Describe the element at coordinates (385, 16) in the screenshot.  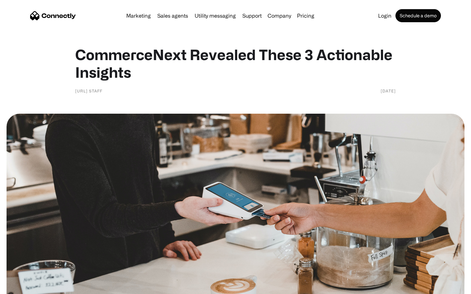
I see `a: Login` at that location.